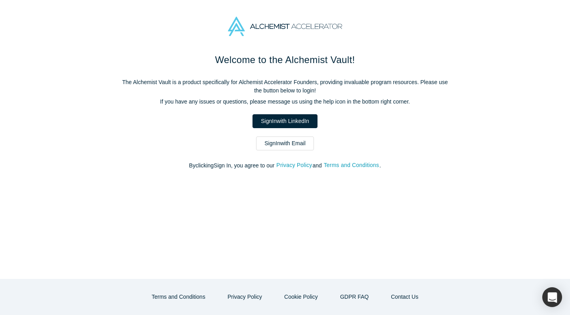 The image size is (570, 315). Describe the element at coordinates (285, 86) in the screenshot. I see `p: The Alchemist Vault is a product specifically for Alchemist Accelerator Founders, providing inval...` at that location.